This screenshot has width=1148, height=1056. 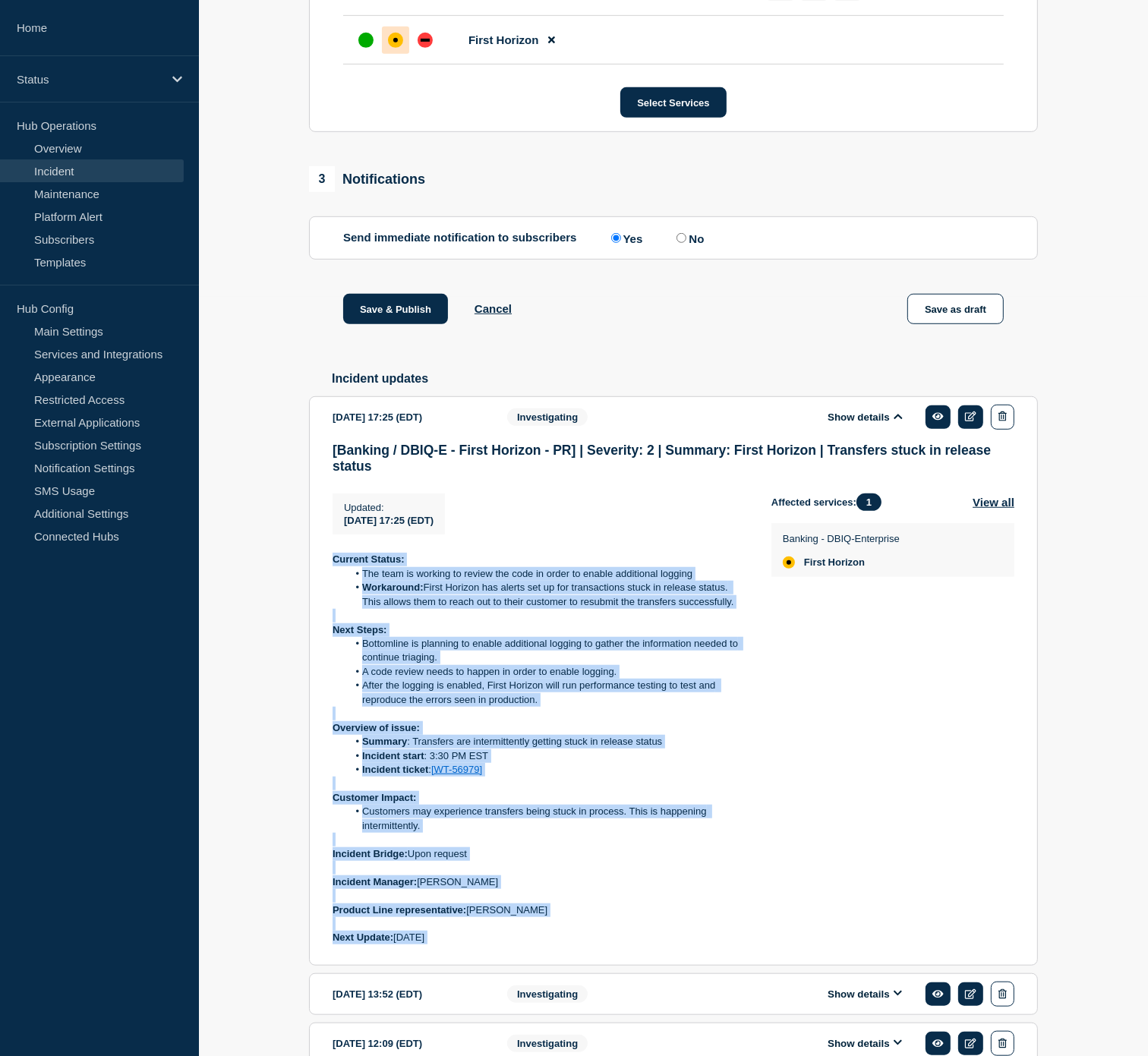 What do you see at coordinates (548, 692) in the screenshot?
I see `li: After the logging is enabled, First Horizon will run performance testing to test and reproduce th...` at bounding box center [548, 692].